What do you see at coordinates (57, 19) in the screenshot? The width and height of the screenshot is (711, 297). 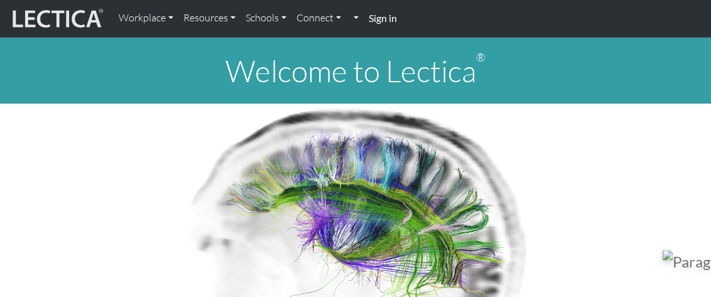 I see `img: lecticalive` at bounding box center [57, 19].